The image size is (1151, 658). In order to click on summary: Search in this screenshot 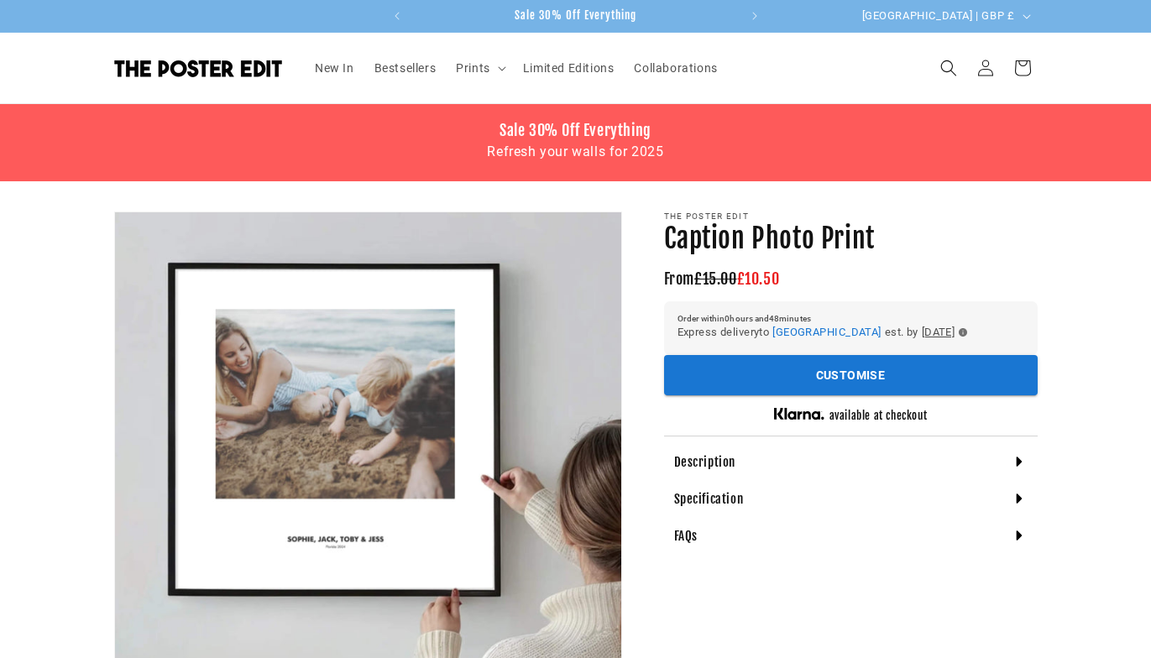, I will do `click(948, 68)`.